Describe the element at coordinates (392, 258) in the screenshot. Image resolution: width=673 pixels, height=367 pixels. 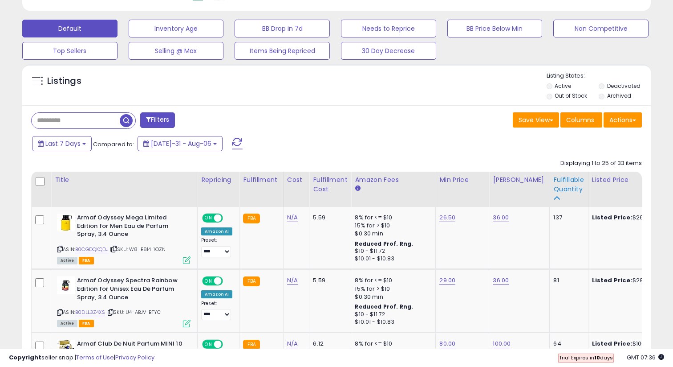
I see `div: $10.01 - $10.83` at that location.